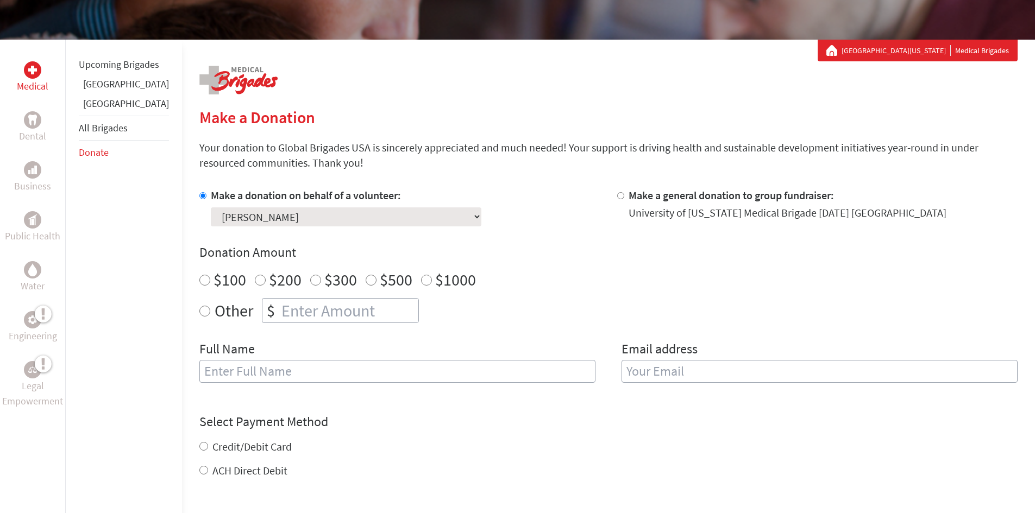 The height and width of the screenshot is (513, 1035). What do you see at coordinates (33, 278) in the screenshot?
I see `a: WaterWater` at bounding box center [33, 278].